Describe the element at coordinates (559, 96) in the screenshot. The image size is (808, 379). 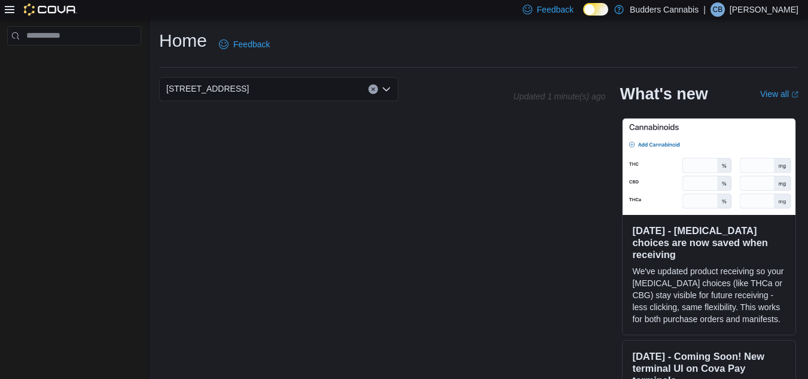
I see `p: Updated 1 minute(s) ago` at that location.